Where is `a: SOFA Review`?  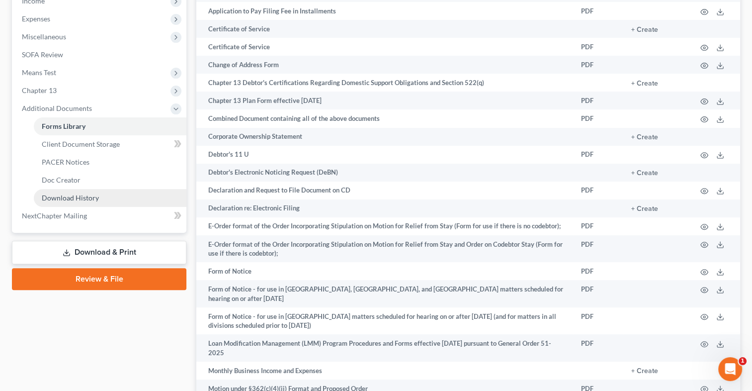
a: SOFA Review is located at coordinates (100, 55).